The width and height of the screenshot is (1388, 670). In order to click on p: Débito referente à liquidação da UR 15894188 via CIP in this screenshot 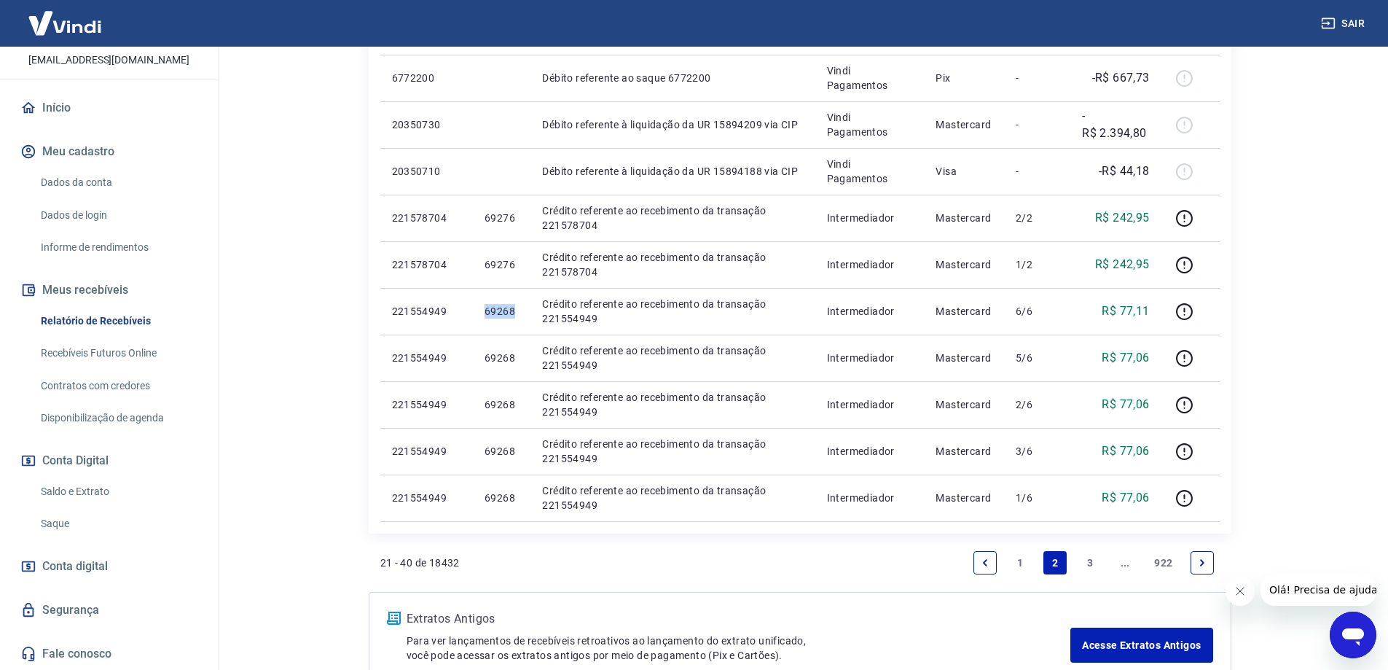, I will do `click(673, 171)`.